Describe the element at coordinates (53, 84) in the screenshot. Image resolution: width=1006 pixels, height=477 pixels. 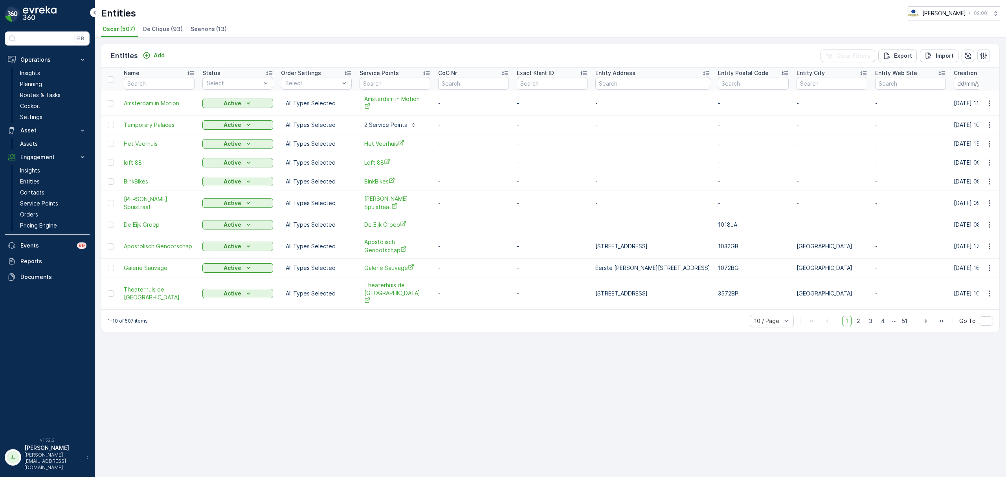
I see `a: Planning` at that location.